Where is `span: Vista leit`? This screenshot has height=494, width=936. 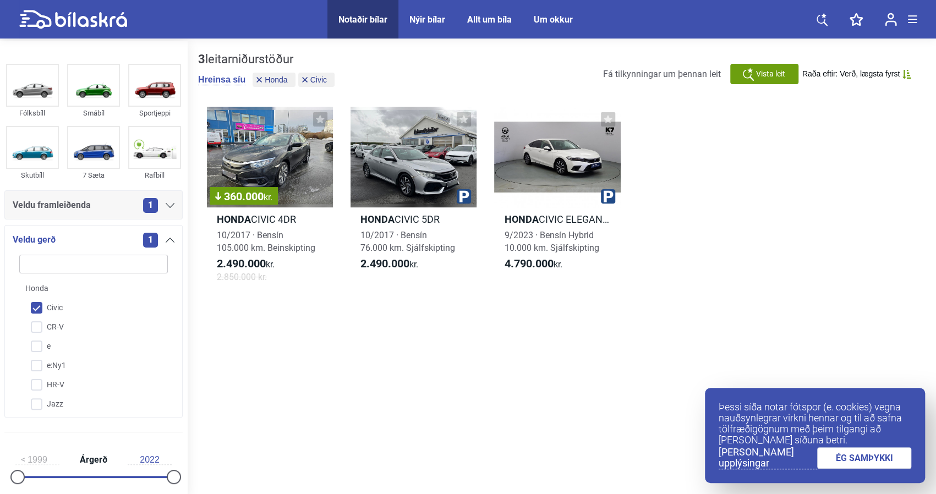
span: Vista leit is located at coordinates (770, 74).